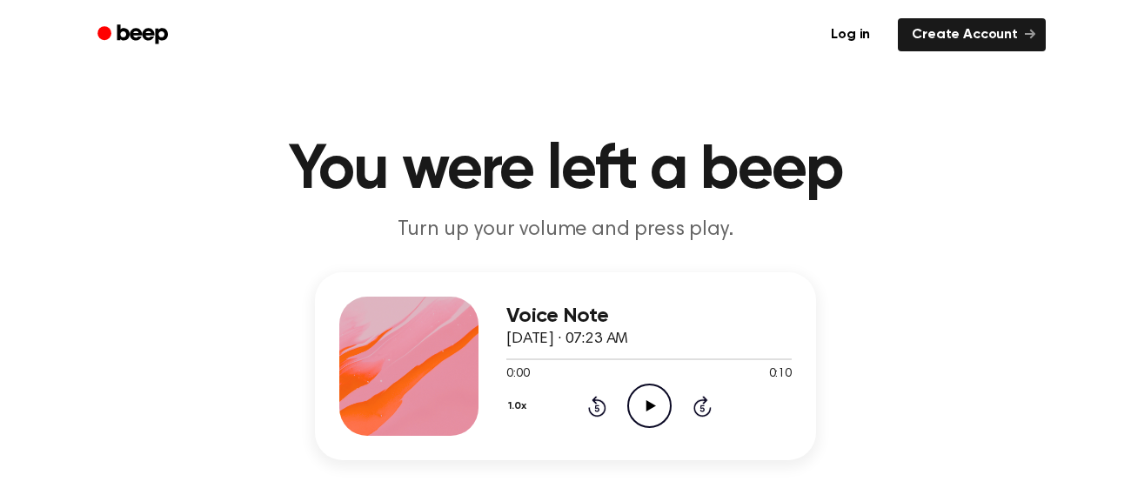 The height and width of the screenshot is (488, 1131). I want to click on a: Beep, so click(134, 35).